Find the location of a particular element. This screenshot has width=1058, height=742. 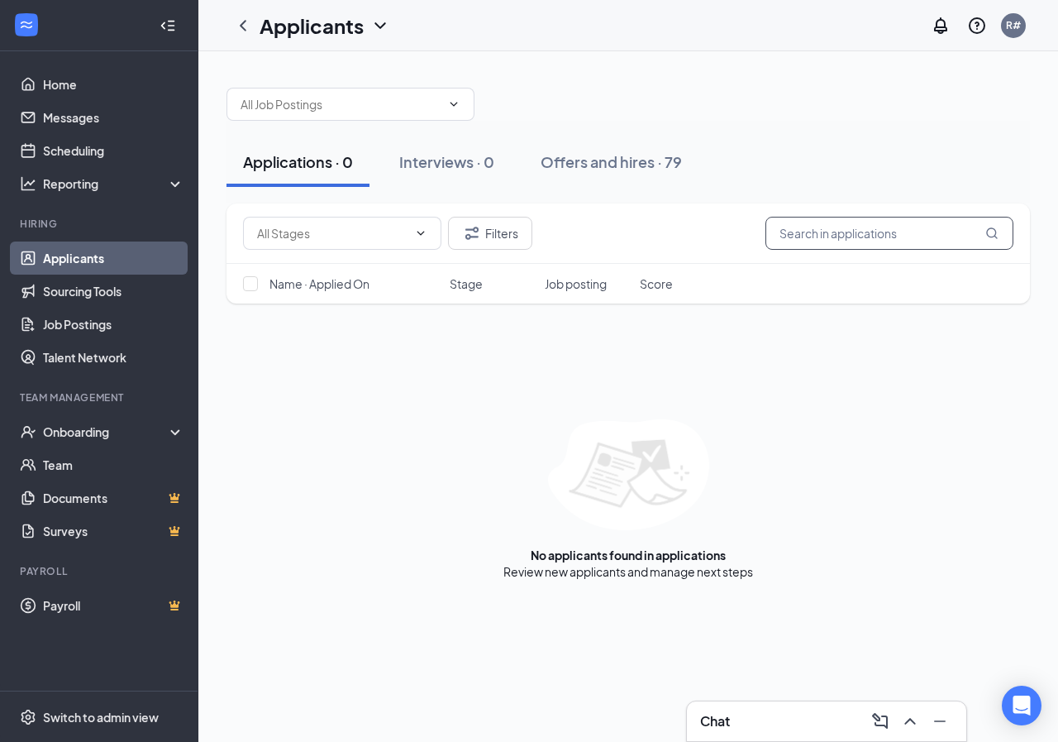

svg: UserCheck is located at coordinates (28, 432).